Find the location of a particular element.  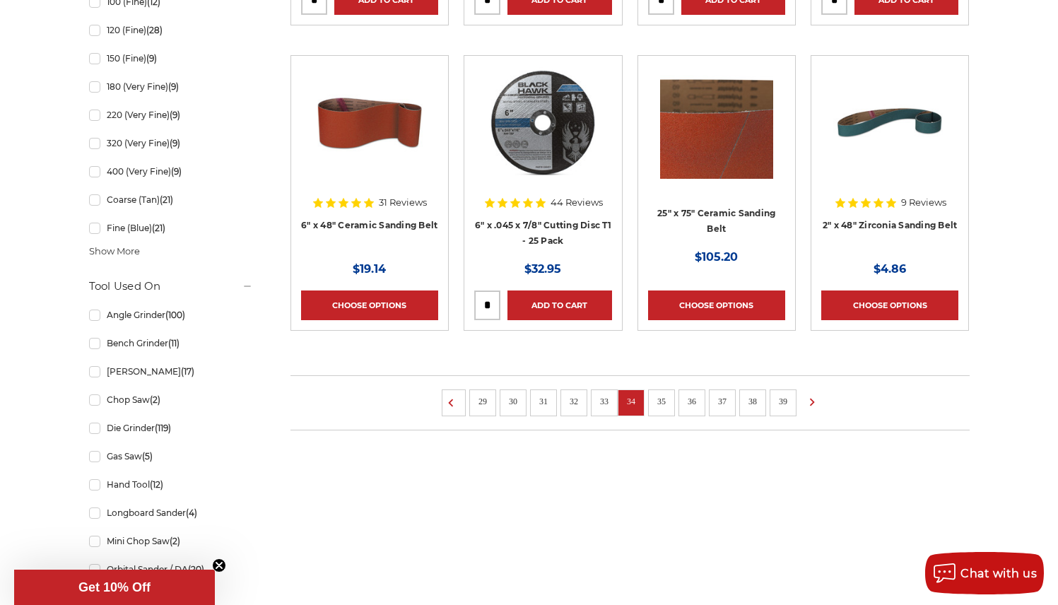

a: Bench Grinder is located at coordinates (171, 343).